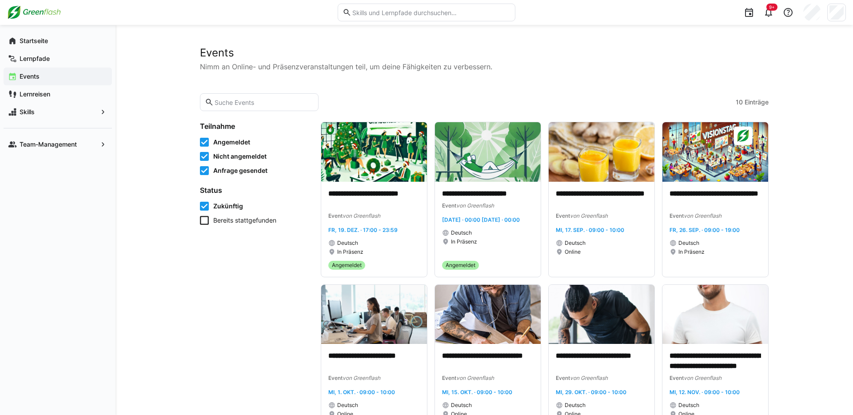  I want to click on span: Mi, 29. Okt. · 09:00 - 10:00, so click(591, 392).